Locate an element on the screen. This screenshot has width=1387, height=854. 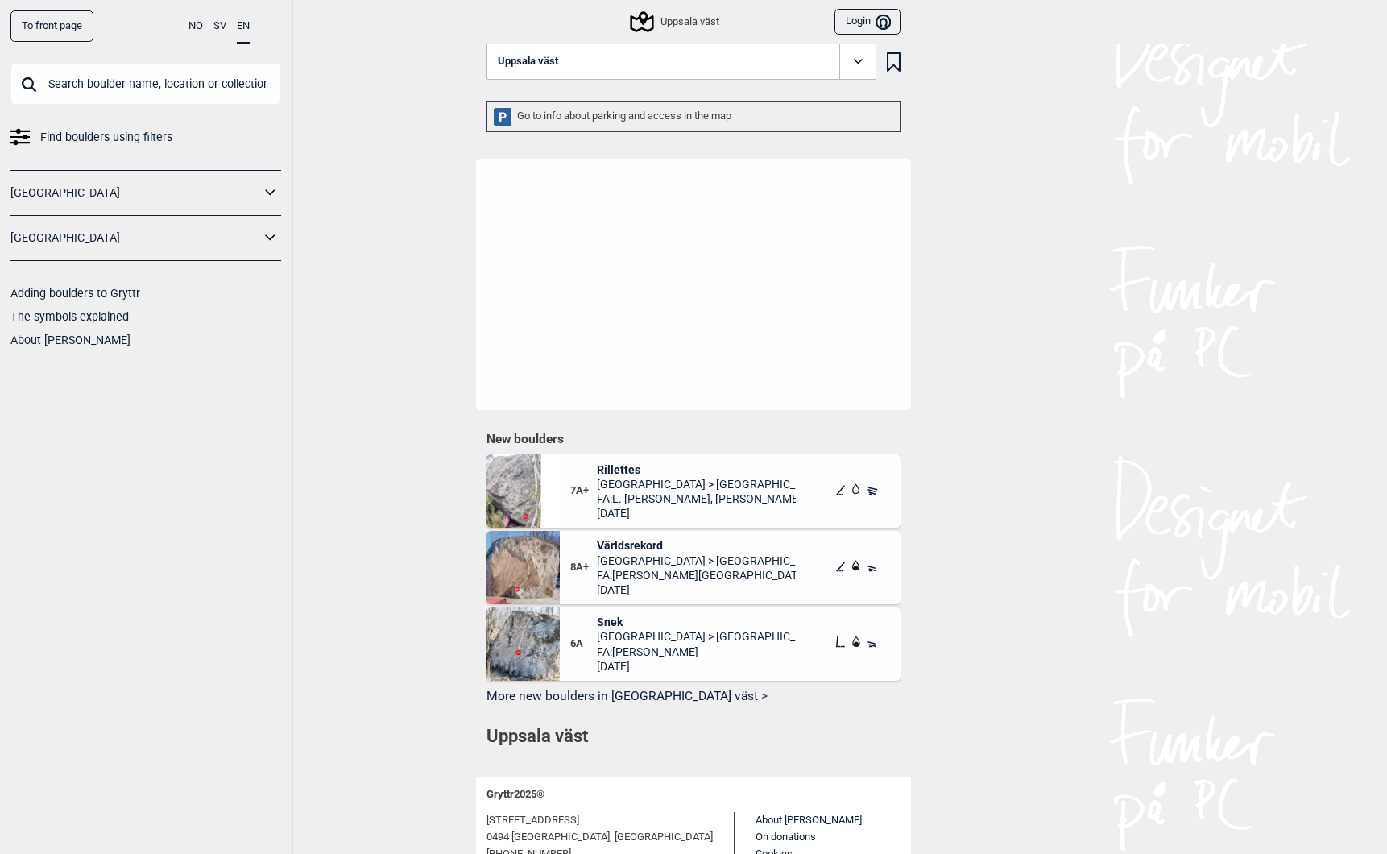
h1: New boulders is located at coordinates (694, 439).